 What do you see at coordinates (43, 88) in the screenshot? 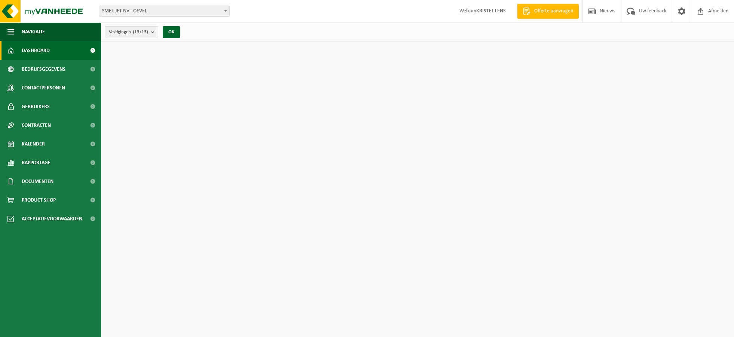
I see `span: Contactpersonen` at bounding box center [43, 88].